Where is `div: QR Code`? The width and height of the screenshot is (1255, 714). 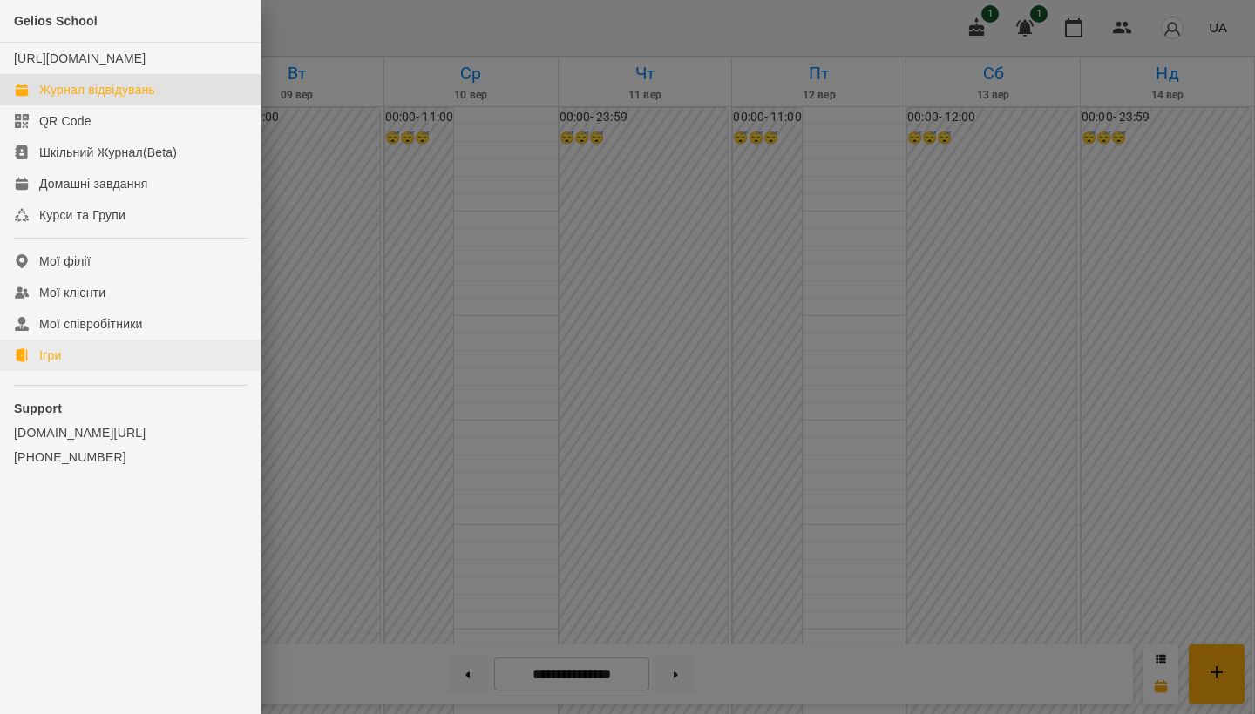
div: QR Code is located at coordinates (65, 121).